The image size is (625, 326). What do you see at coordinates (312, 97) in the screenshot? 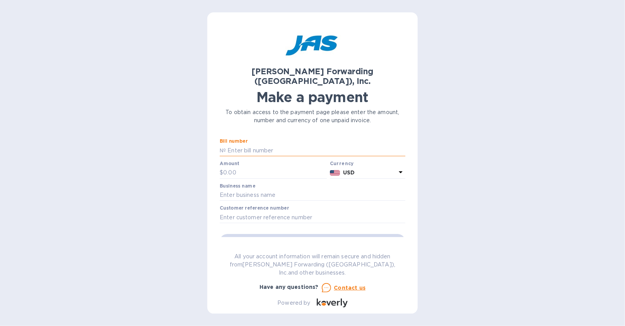
I see `h1: Make a payment` at bounding box center [312, 97].